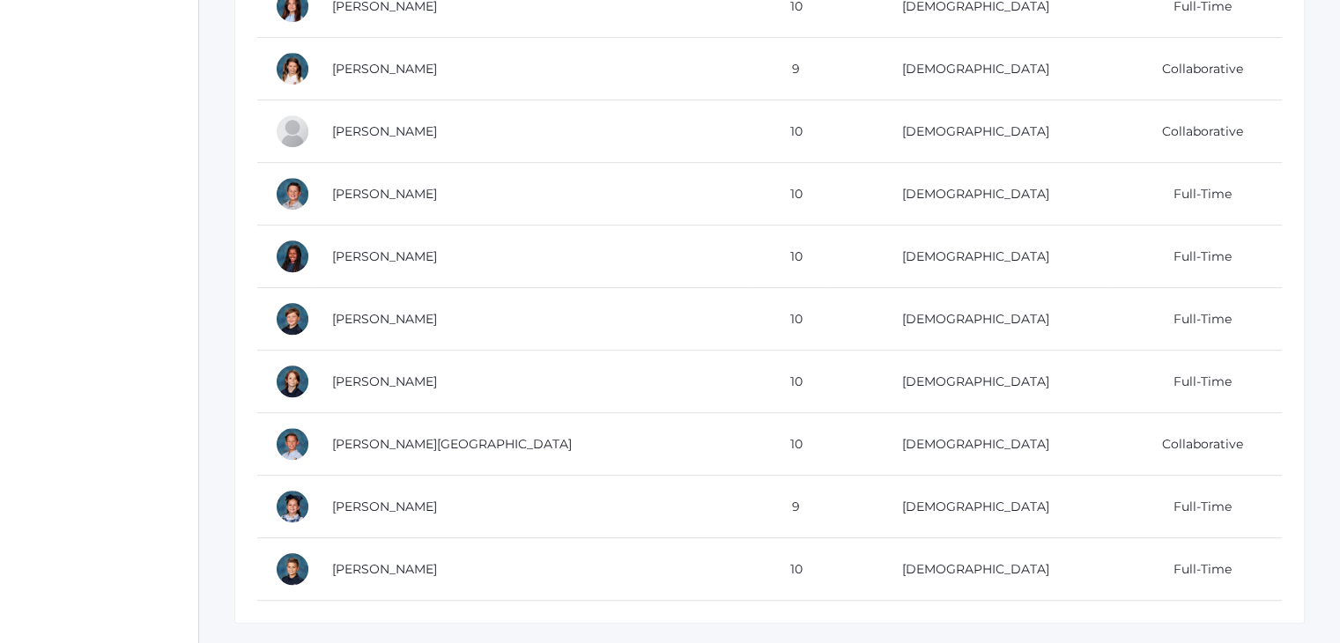  I want to click on div: Norah Hosking, so click(293, 256).